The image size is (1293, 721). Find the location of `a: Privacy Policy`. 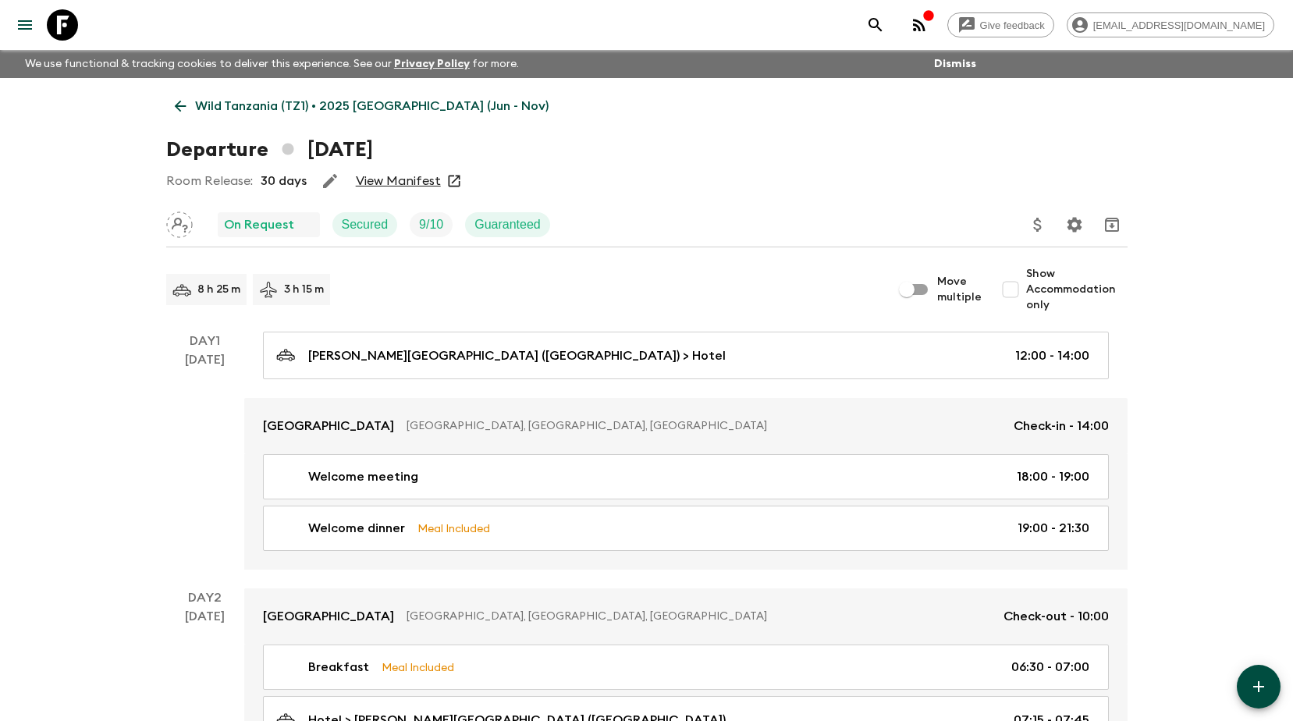

a: Privacy Policy is located at coordinates (431, 64).